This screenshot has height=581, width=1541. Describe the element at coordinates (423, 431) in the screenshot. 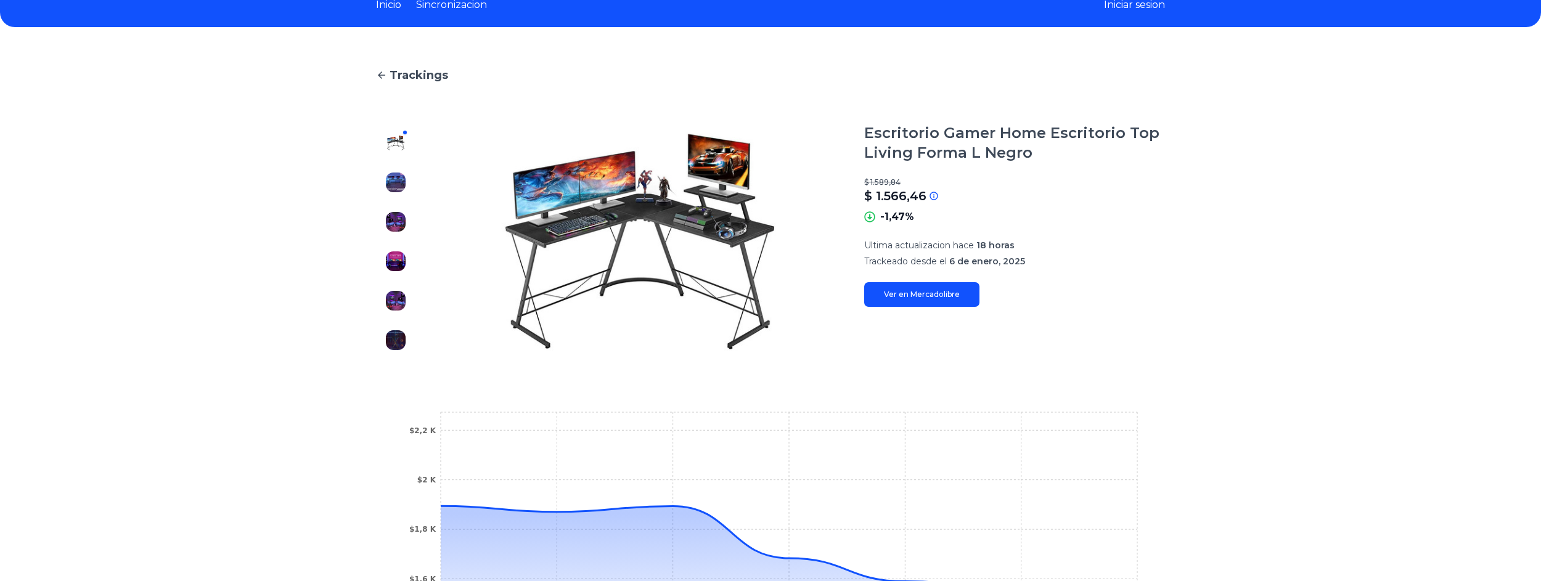

I see `tspan: $2,2 K` at that location.